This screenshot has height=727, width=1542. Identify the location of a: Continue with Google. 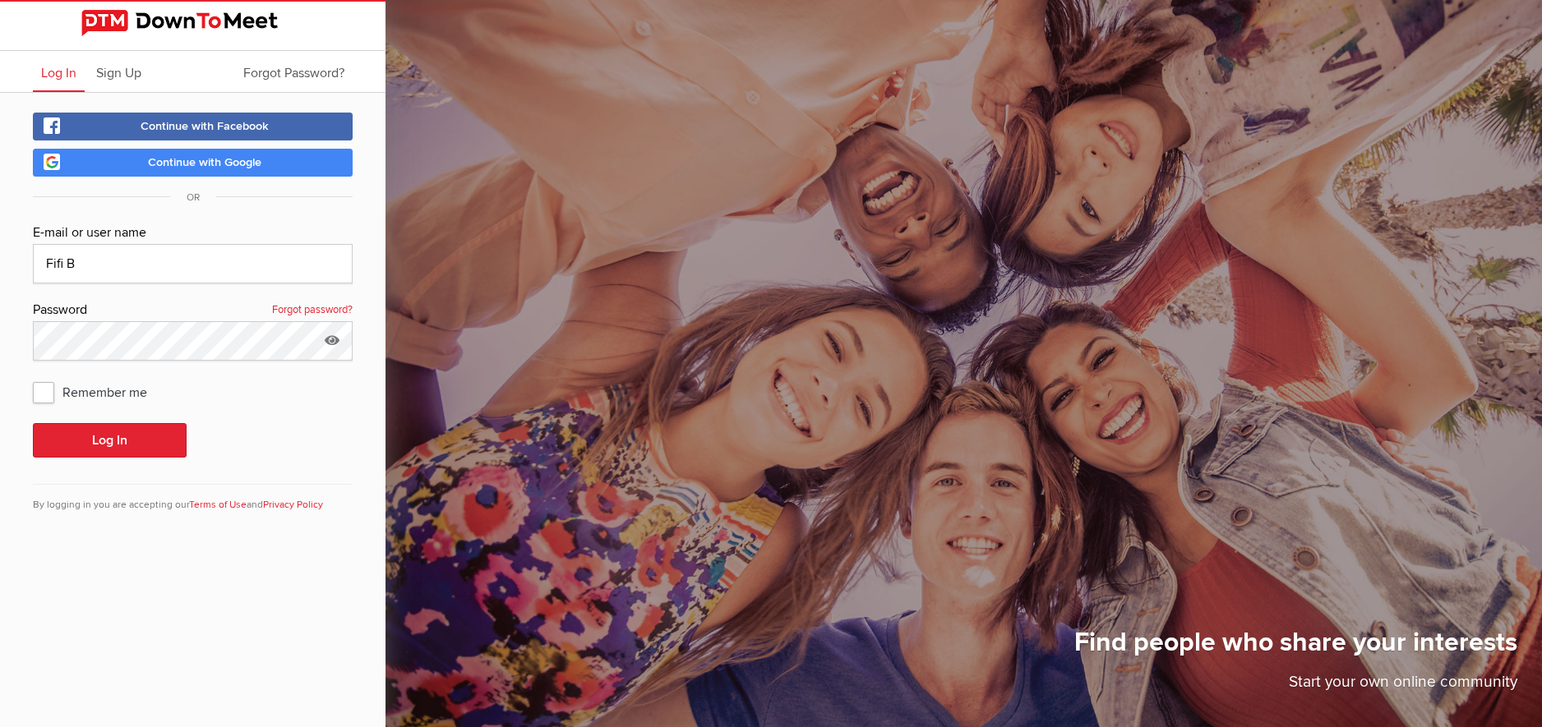
(192, 163).